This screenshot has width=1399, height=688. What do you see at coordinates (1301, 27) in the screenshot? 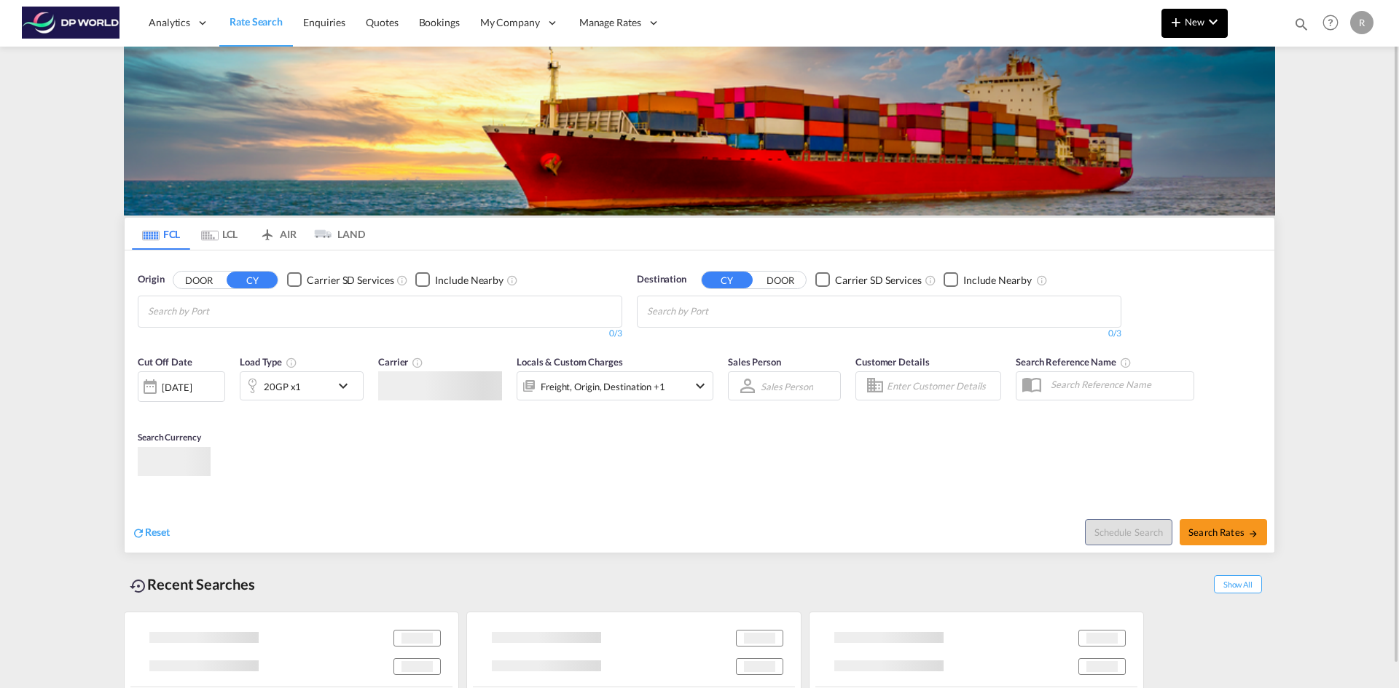
I see `div: icon-magnify` at bounding box center [1301, 27].